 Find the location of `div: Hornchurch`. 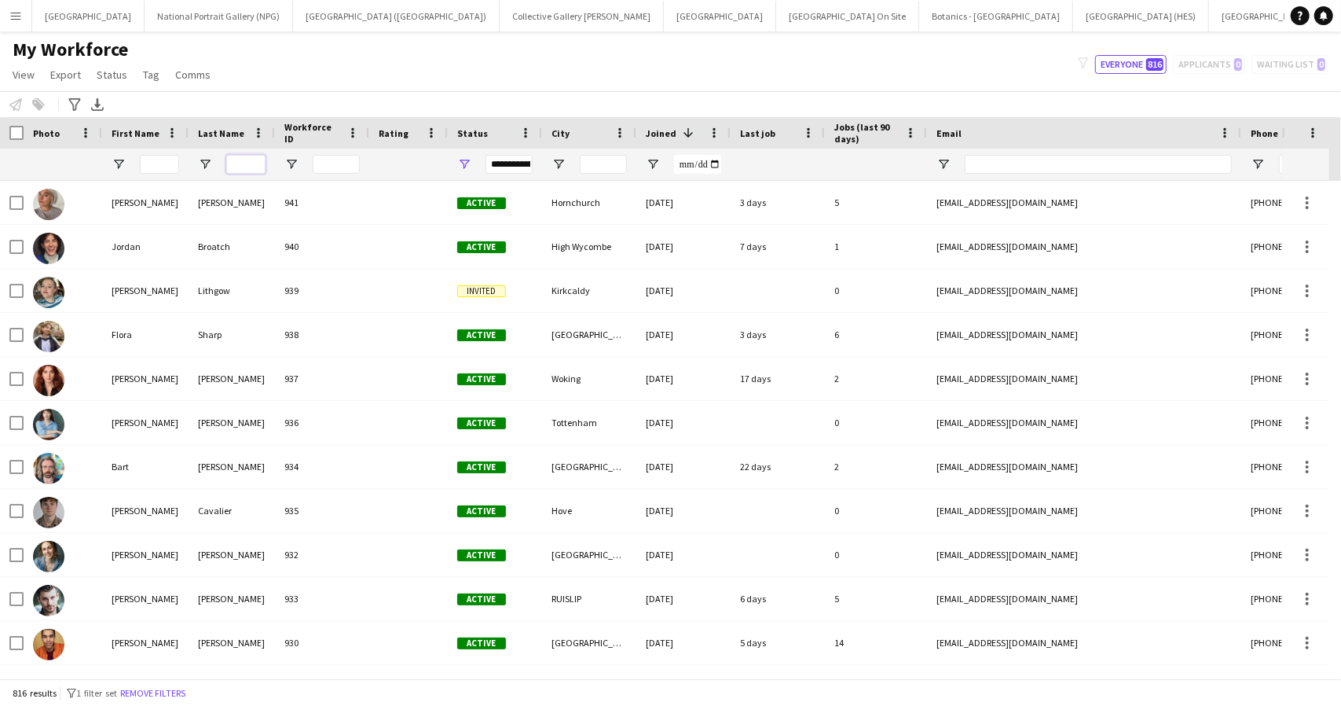

div: Hornchurch is located at coordinates (589, 202).